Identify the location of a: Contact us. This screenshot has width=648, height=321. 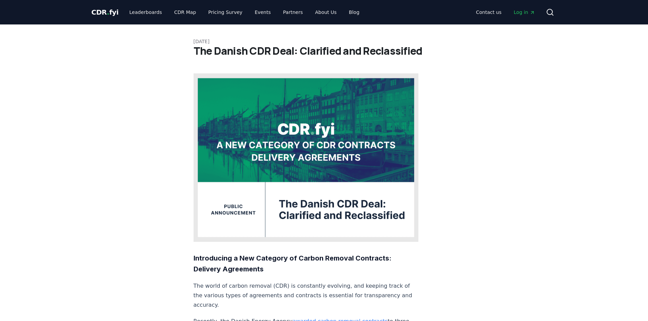
(489, 12).